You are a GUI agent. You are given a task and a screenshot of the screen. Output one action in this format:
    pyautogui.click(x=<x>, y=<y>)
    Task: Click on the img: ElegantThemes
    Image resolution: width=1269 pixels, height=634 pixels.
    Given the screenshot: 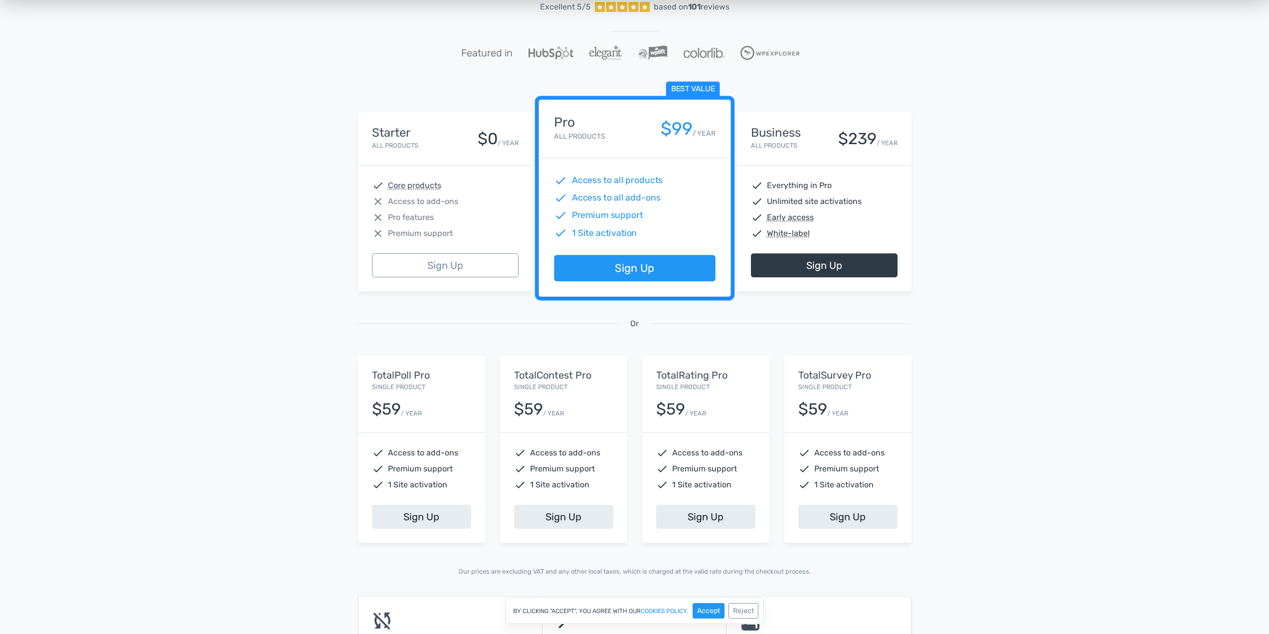 What is the action you would take?
    pyautogui.click(x=605, y=53)
    